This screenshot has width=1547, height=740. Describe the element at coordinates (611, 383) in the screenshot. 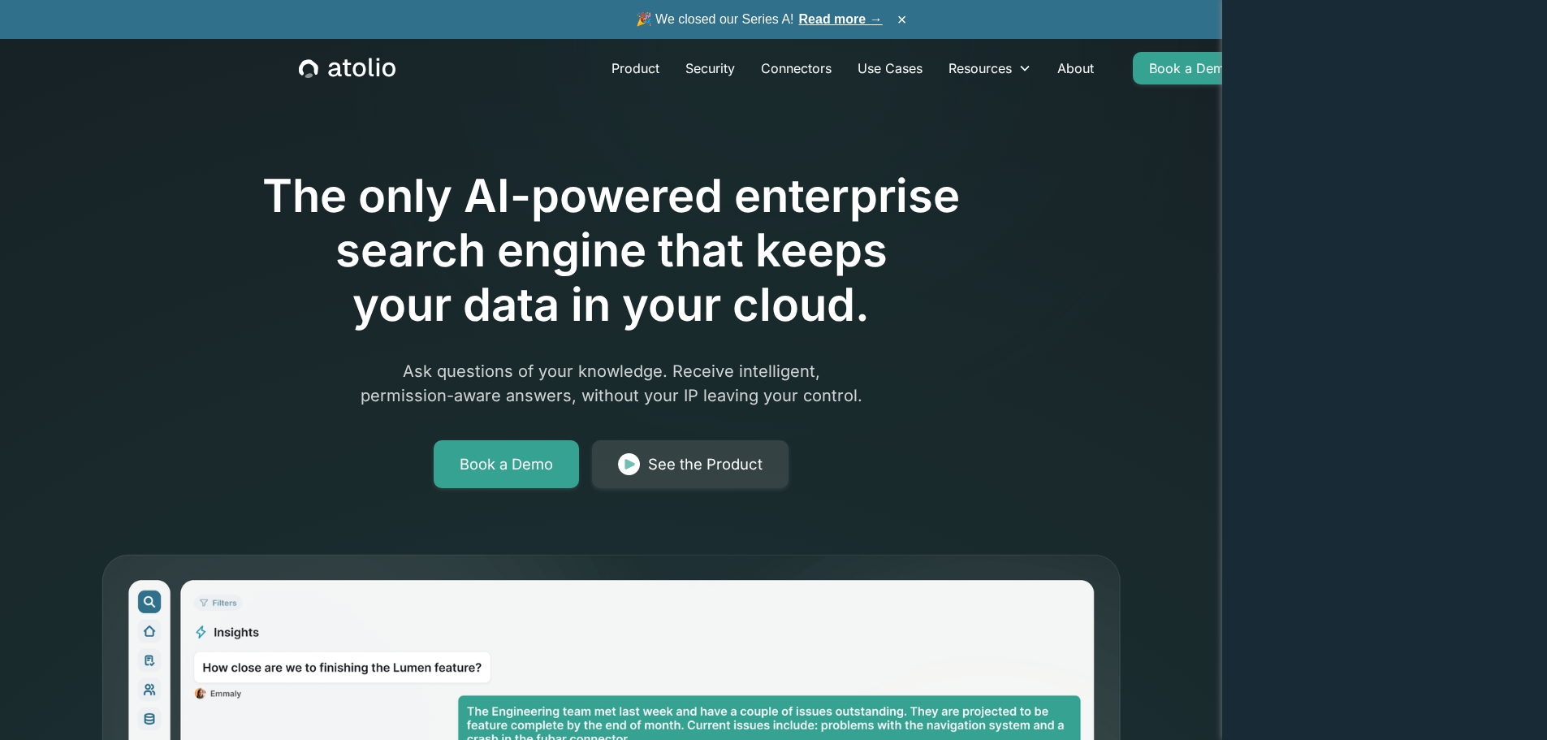

I see `p: Ask questions of your knowledge. Receive intelligent, permission-aware answers, without your IP l...` at that location.